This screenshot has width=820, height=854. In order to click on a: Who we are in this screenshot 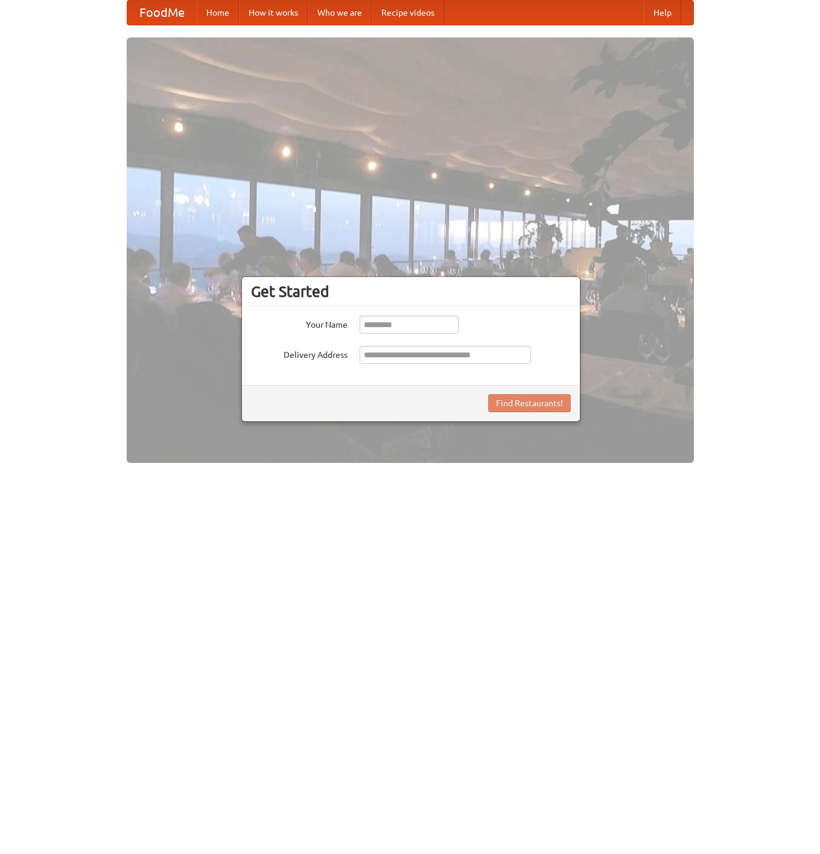, I will do `click(340, 13)`.